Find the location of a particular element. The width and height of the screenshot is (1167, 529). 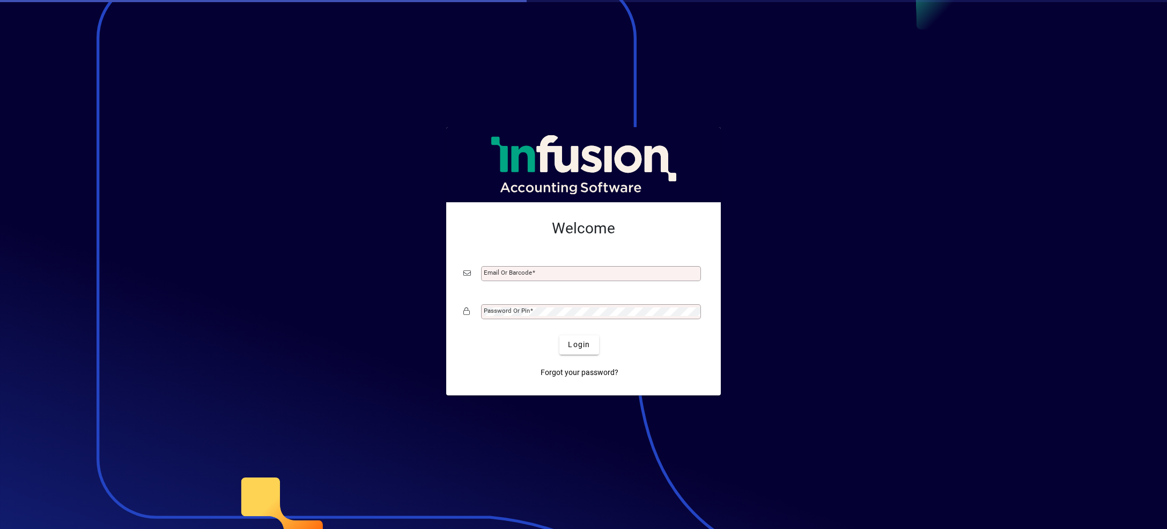

h2: Welcome is located at coordinates (583, 228).